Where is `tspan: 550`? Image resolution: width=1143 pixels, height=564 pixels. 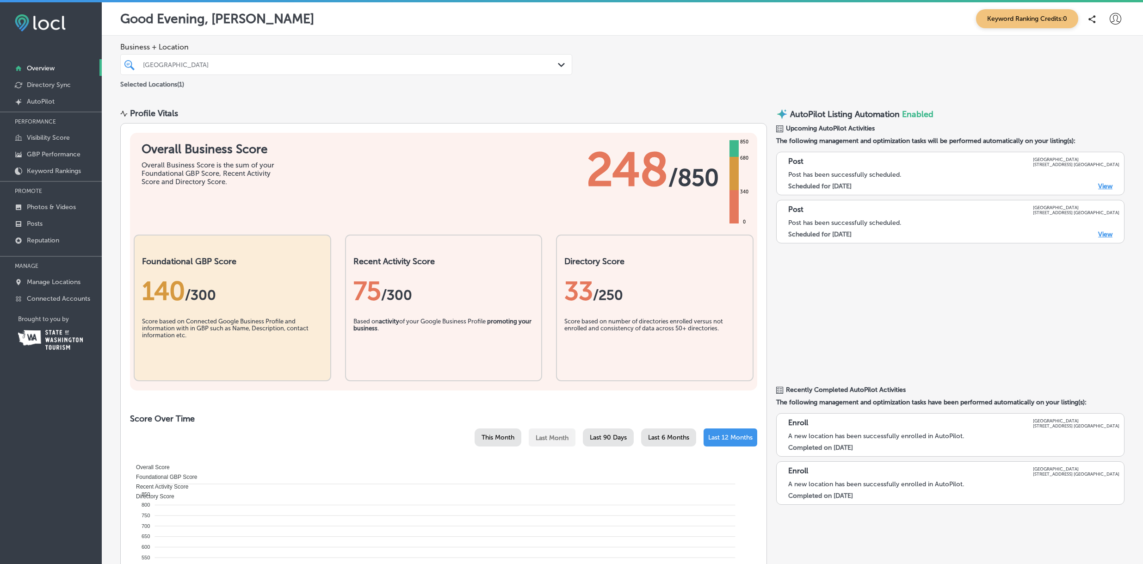 tspan: 550 is located at coordinates (146, 557).